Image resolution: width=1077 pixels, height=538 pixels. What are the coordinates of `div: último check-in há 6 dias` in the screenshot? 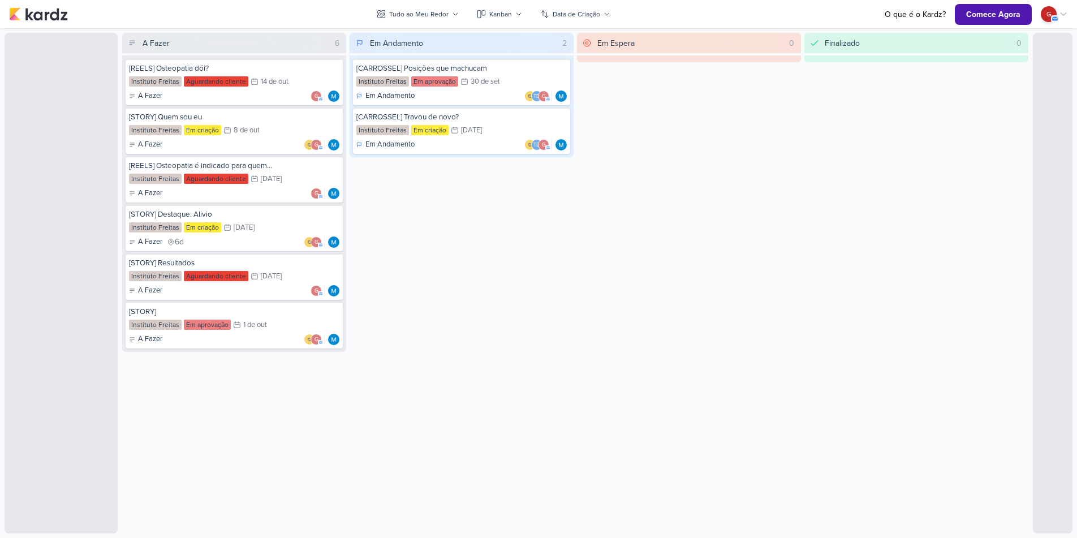 It's located at (175, 242).